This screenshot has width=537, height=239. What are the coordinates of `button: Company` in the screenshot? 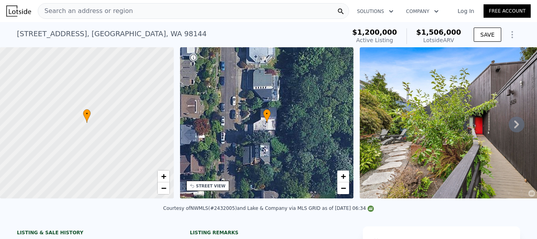 It's located at (422, 11).